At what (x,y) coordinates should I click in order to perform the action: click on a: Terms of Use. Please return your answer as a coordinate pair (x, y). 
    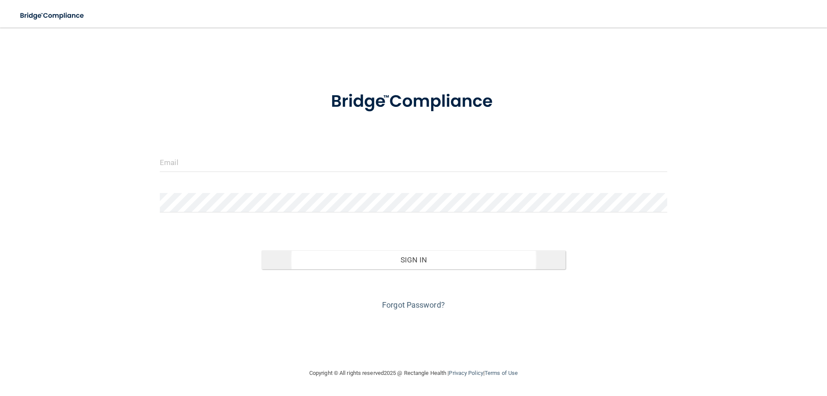
    Looking at the image, I should click on (501, 372).